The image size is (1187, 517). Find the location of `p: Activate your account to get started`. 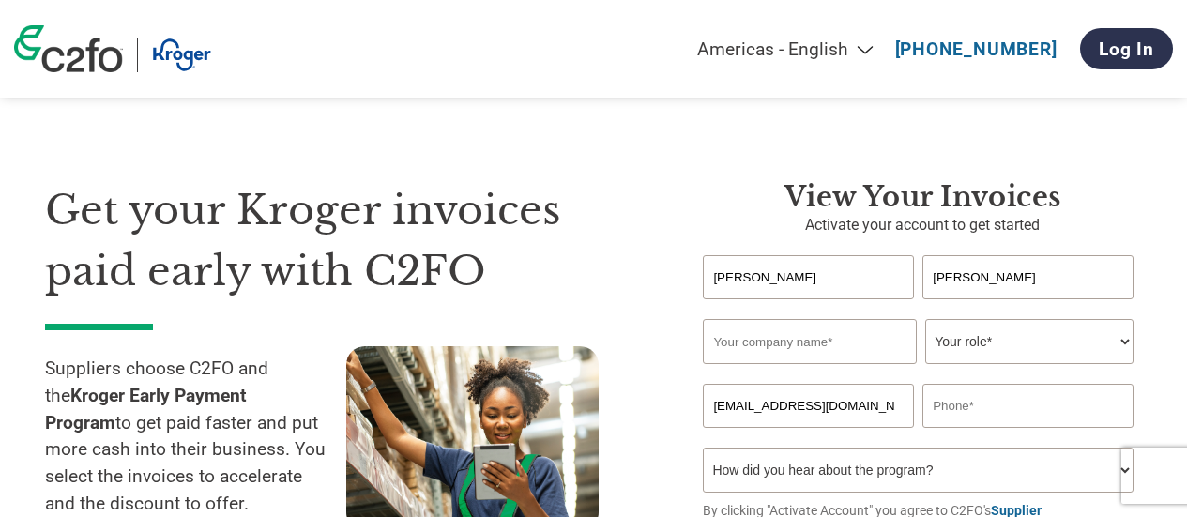

p: Activate your account to get started is located at coordinates (923, 225).